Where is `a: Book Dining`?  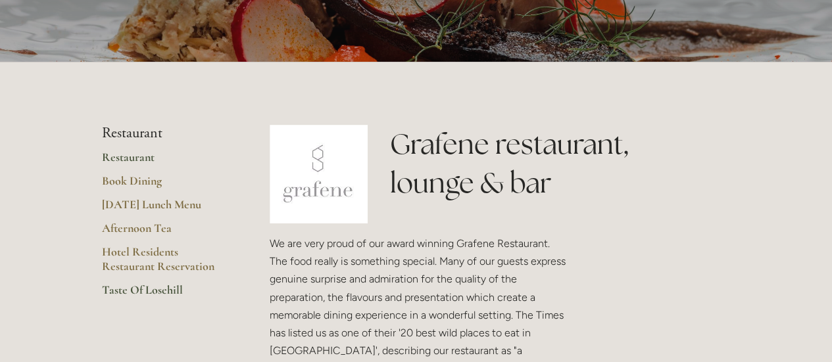 a: Book Dining is located at coordinates (164, 186).